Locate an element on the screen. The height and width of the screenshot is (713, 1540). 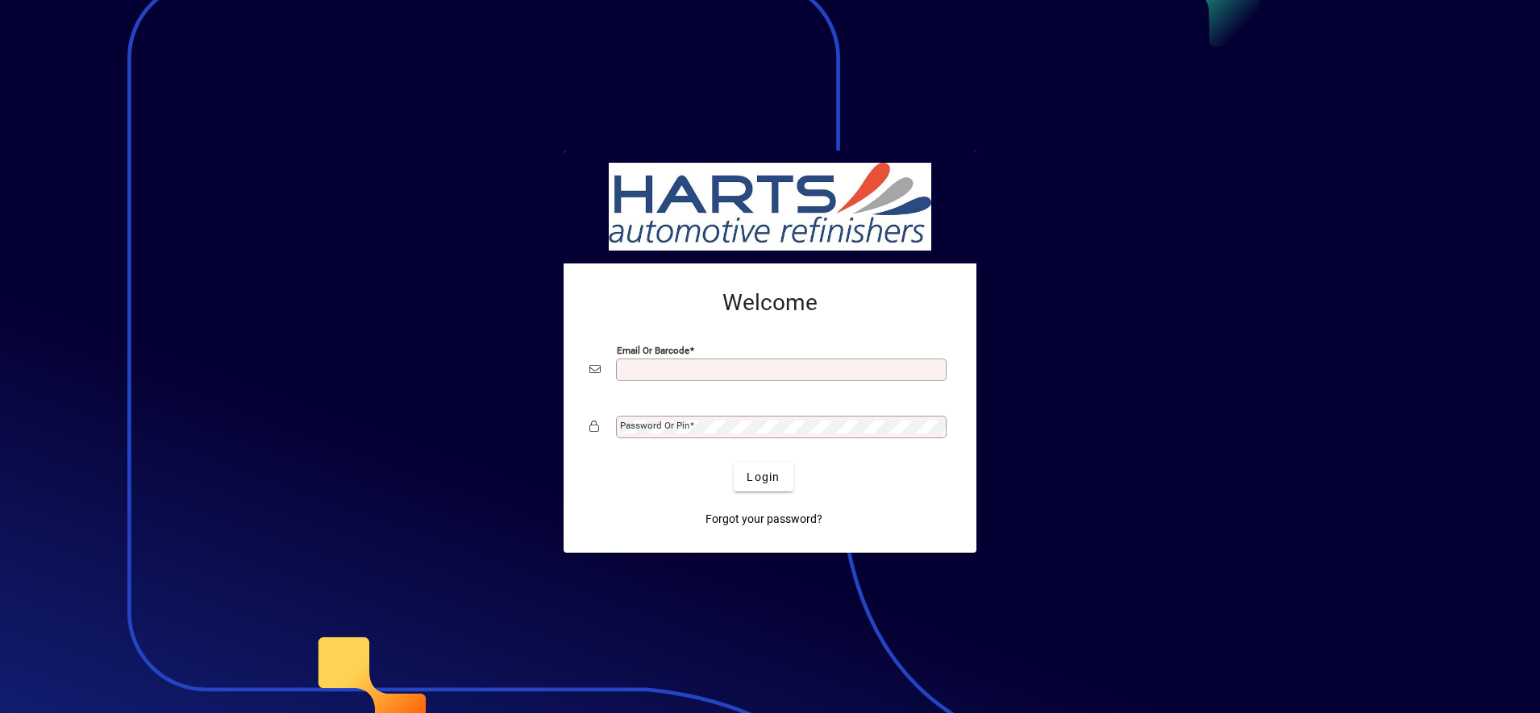
button: Login is located at coordinates (763, 477).